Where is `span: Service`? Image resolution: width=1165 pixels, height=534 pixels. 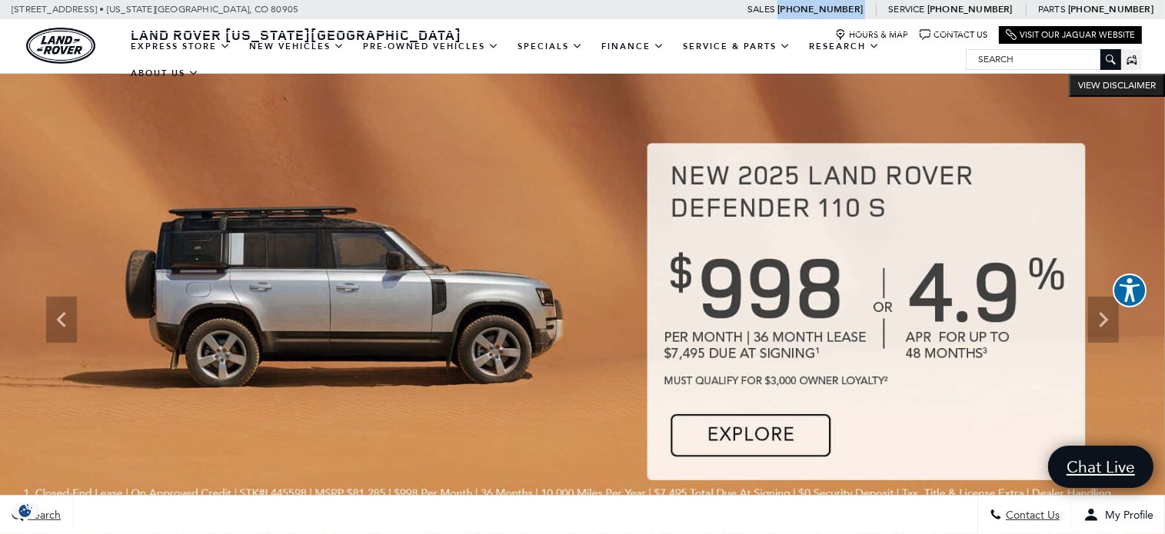
span: Service is located at coordinates (906, 9).